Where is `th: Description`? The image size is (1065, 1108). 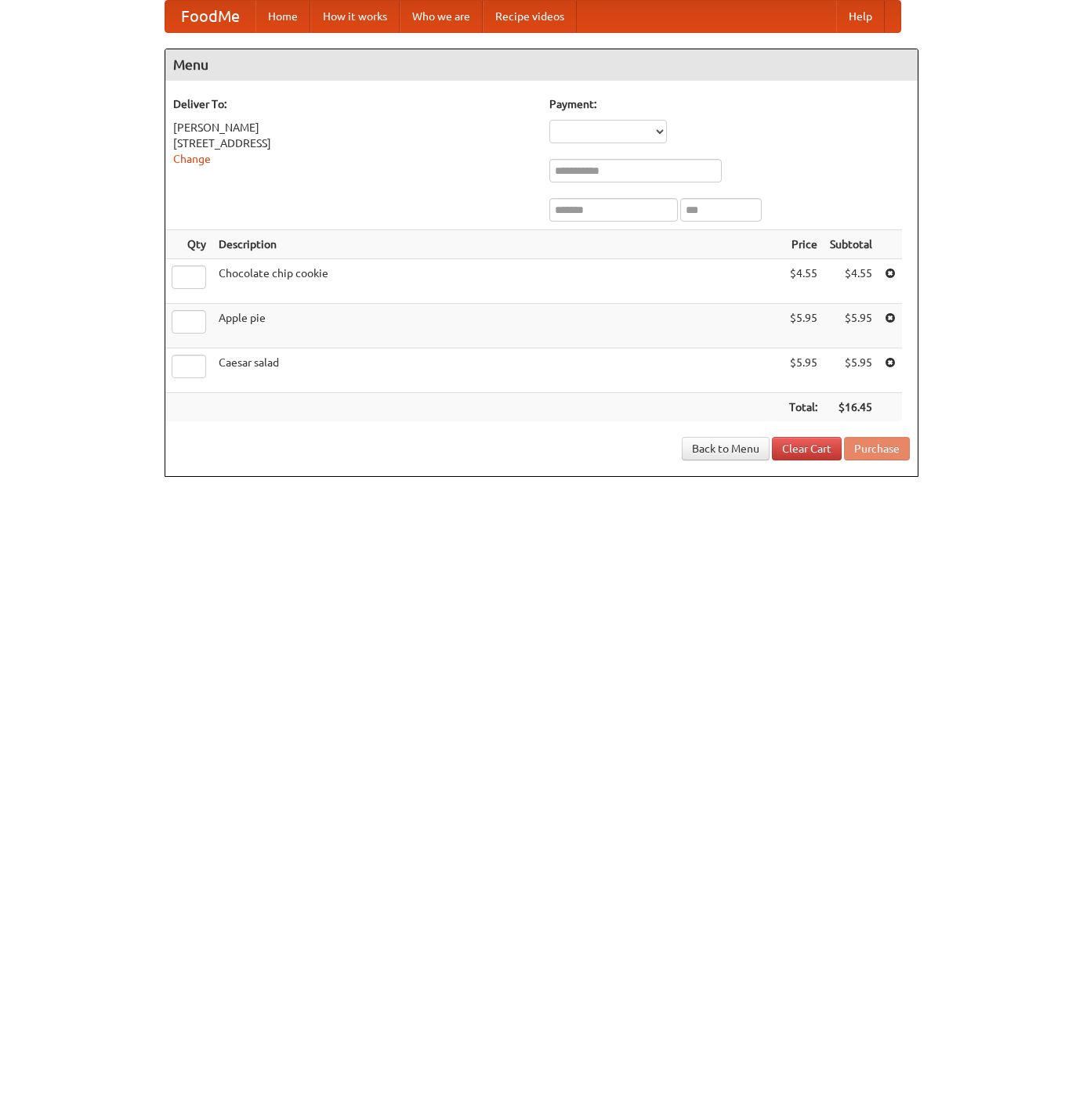
th: Description is located at coordinates (497, 244).